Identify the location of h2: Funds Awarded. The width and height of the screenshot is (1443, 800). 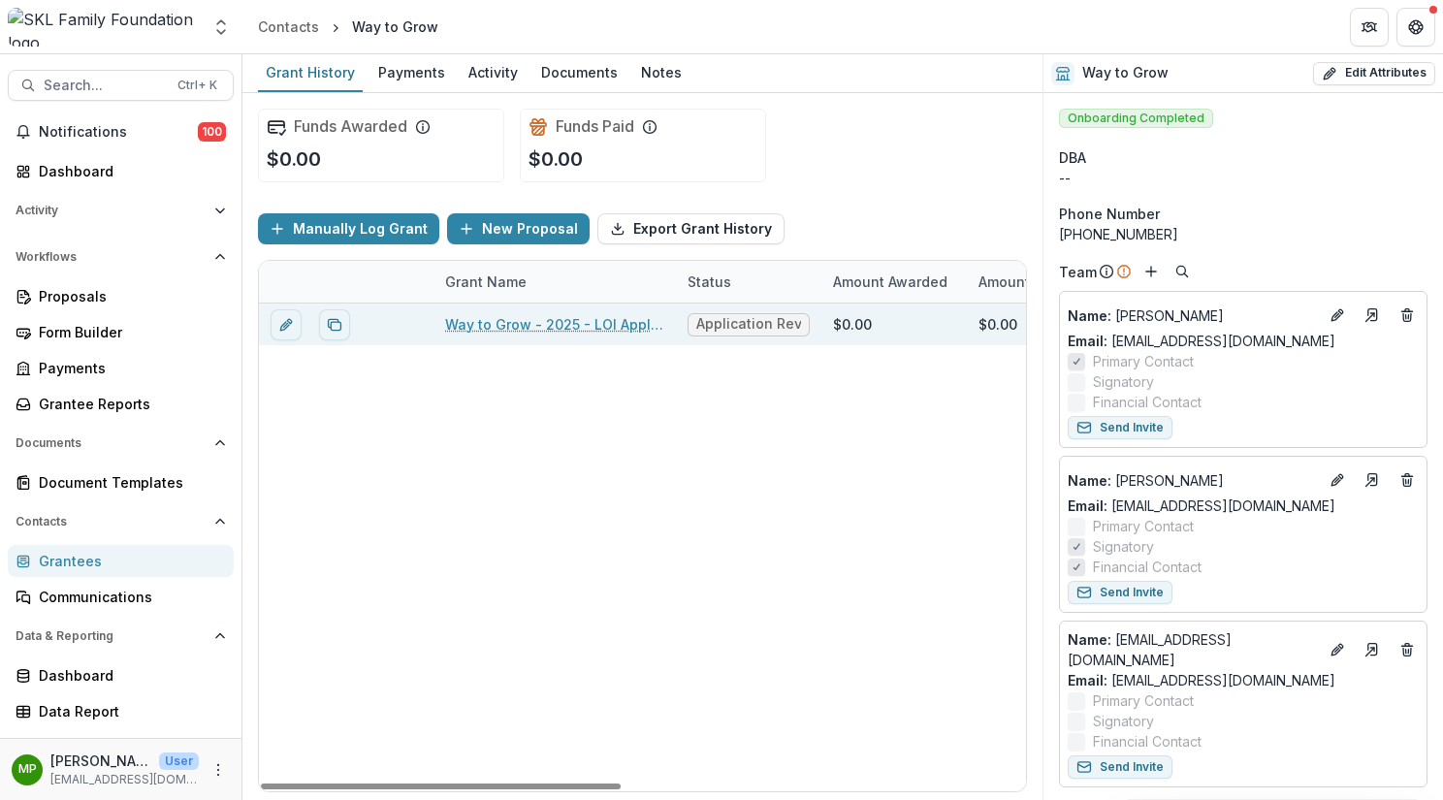
(350, 126).